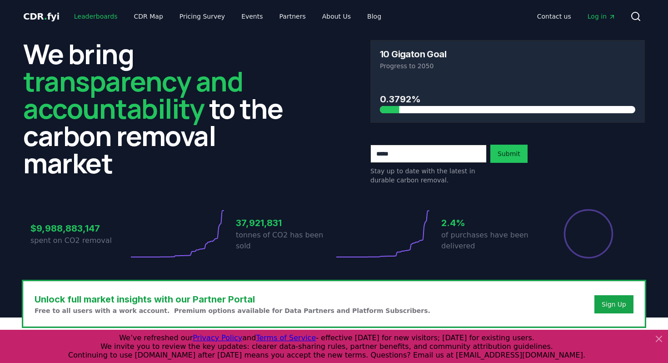  What do you see at coordinates (614, 304) in the screenshot?
I see `button: Sign Up` at bounding box center [614, 304].